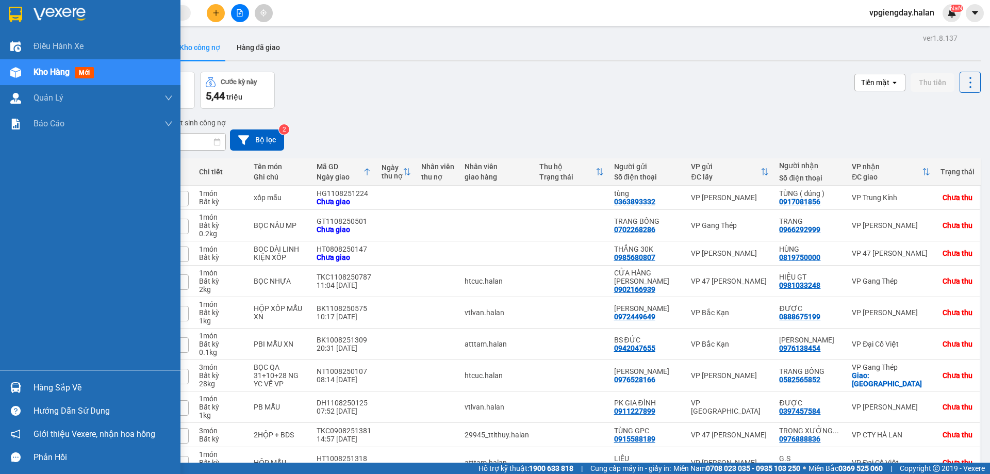  What do you see at coordinates (635, 411) in the screenshot?
I see `div: 0911227899` at bounding box center [635, 411].